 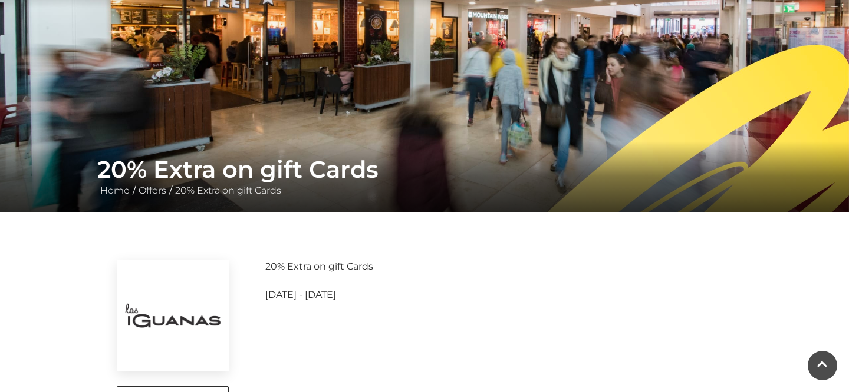 What do you see at coordinates (508, 267) in the screenshot?
I see `div: 20% Extra on gift Cards` at bounding box center [508, 267].